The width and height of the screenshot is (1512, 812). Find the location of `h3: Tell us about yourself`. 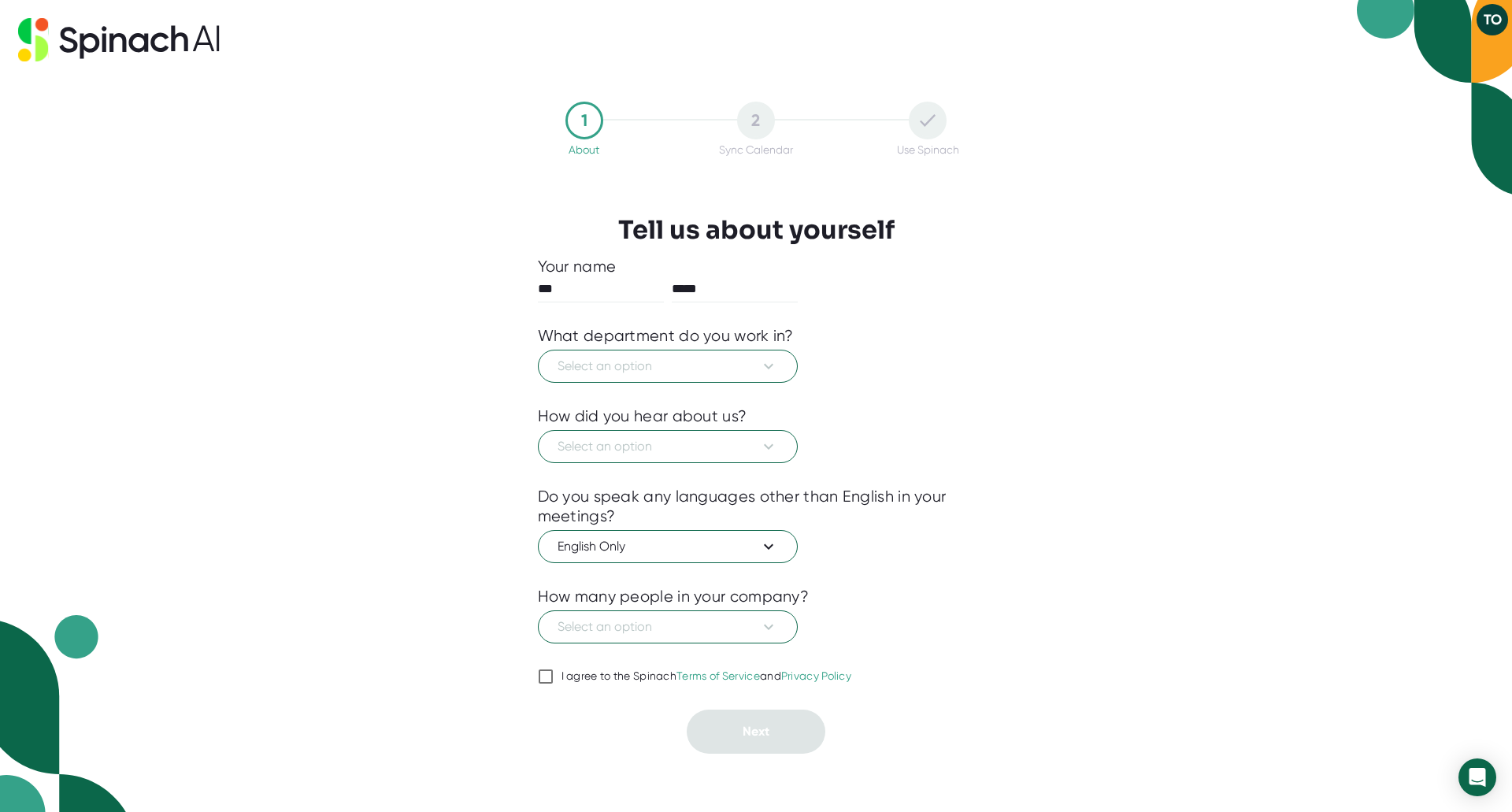

h3: Tell us about yourself is located at coordinates (756, 230).